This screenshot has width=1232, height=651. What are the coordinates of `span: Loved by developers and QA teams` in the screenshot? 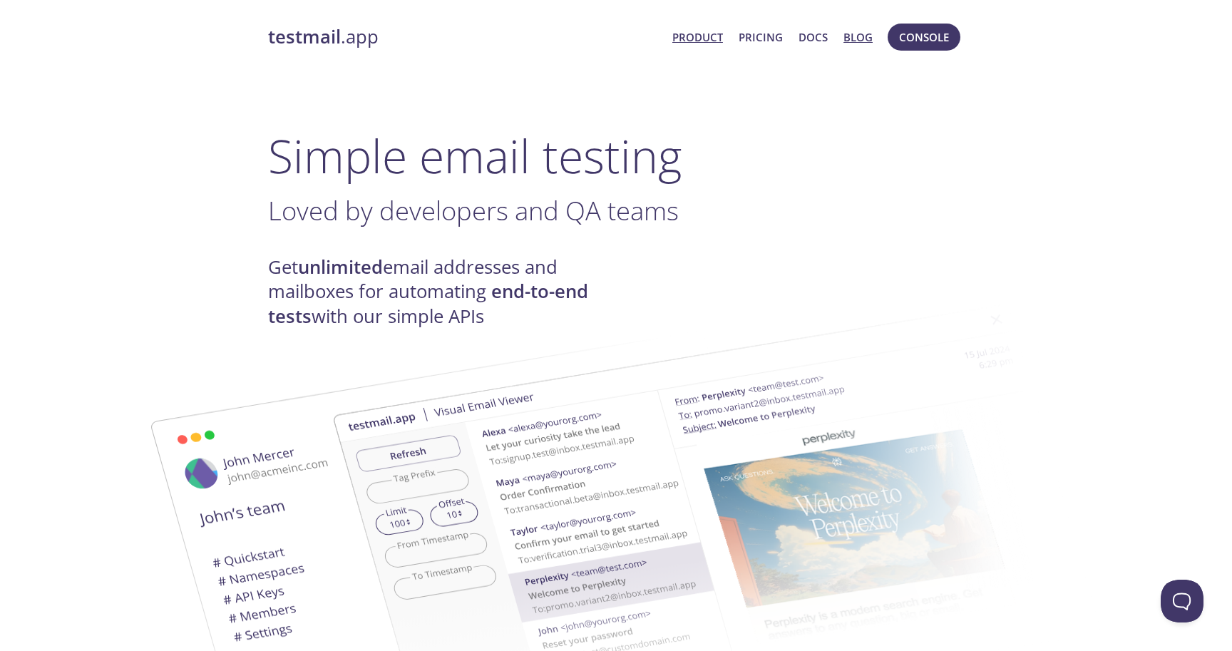 It's located at (474, 210).